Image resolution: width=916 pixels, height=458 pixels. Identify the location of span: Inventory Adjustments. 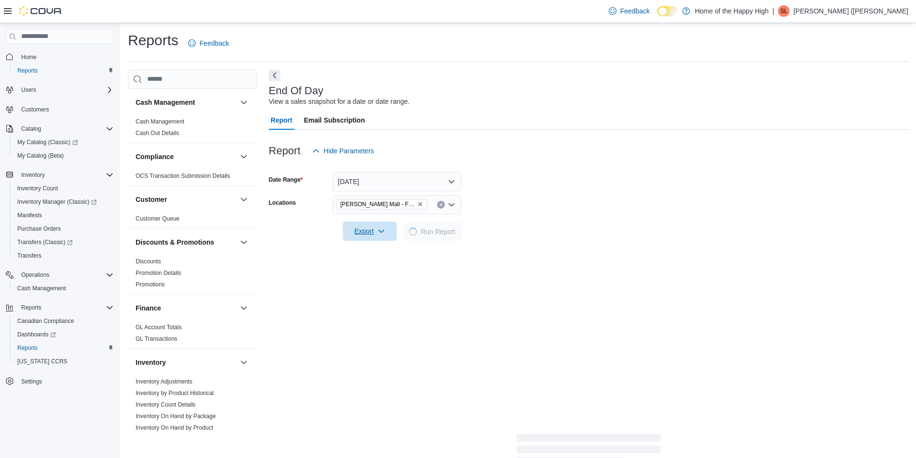
(164, 382).